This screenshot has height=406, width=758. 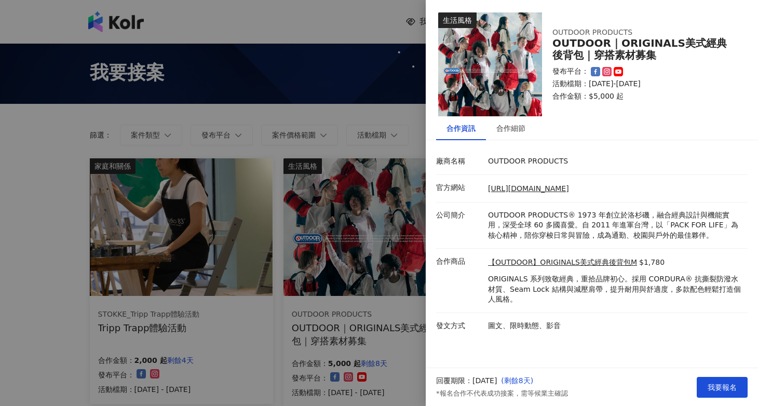 What do you see at coordinates (723, 388) in the screenshot?
I see `button: 我要報名` at bounding box center [723, 388].